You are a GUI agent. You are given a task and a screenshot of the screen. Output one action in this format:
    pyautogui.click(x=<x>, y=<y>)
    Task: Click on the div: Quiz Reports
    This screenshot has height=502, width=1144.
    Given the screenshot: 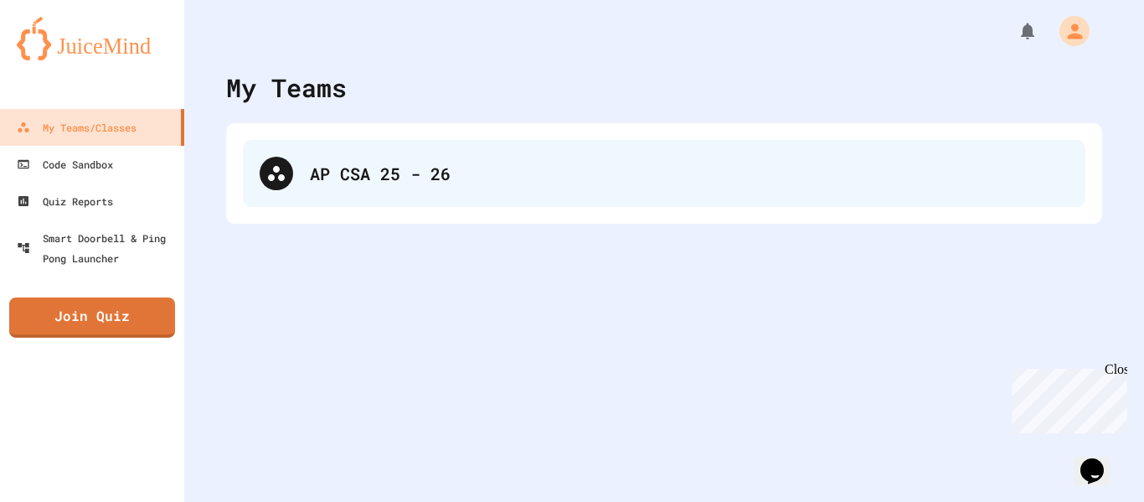 What is the action you would take?
    pyautogui.click(x=64, y=201)
    